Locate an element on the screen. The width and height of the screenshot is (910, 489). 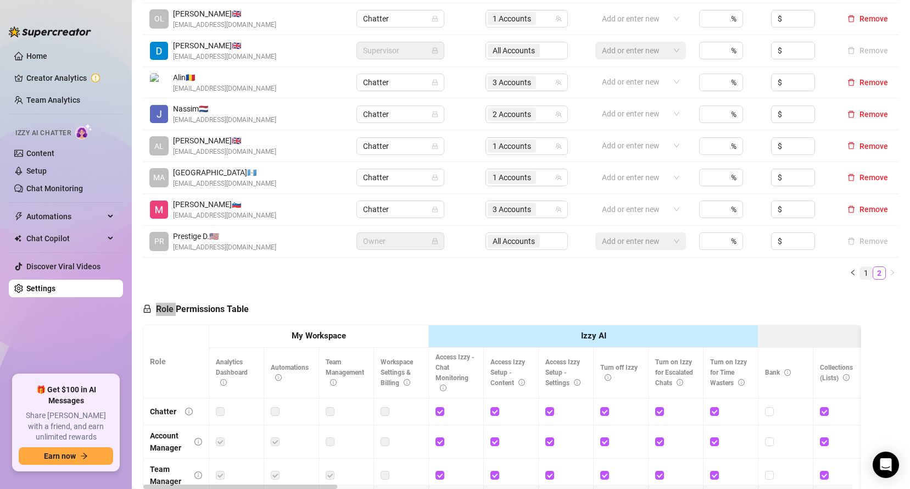
img: Nassim is located at coordinates (159, 114).